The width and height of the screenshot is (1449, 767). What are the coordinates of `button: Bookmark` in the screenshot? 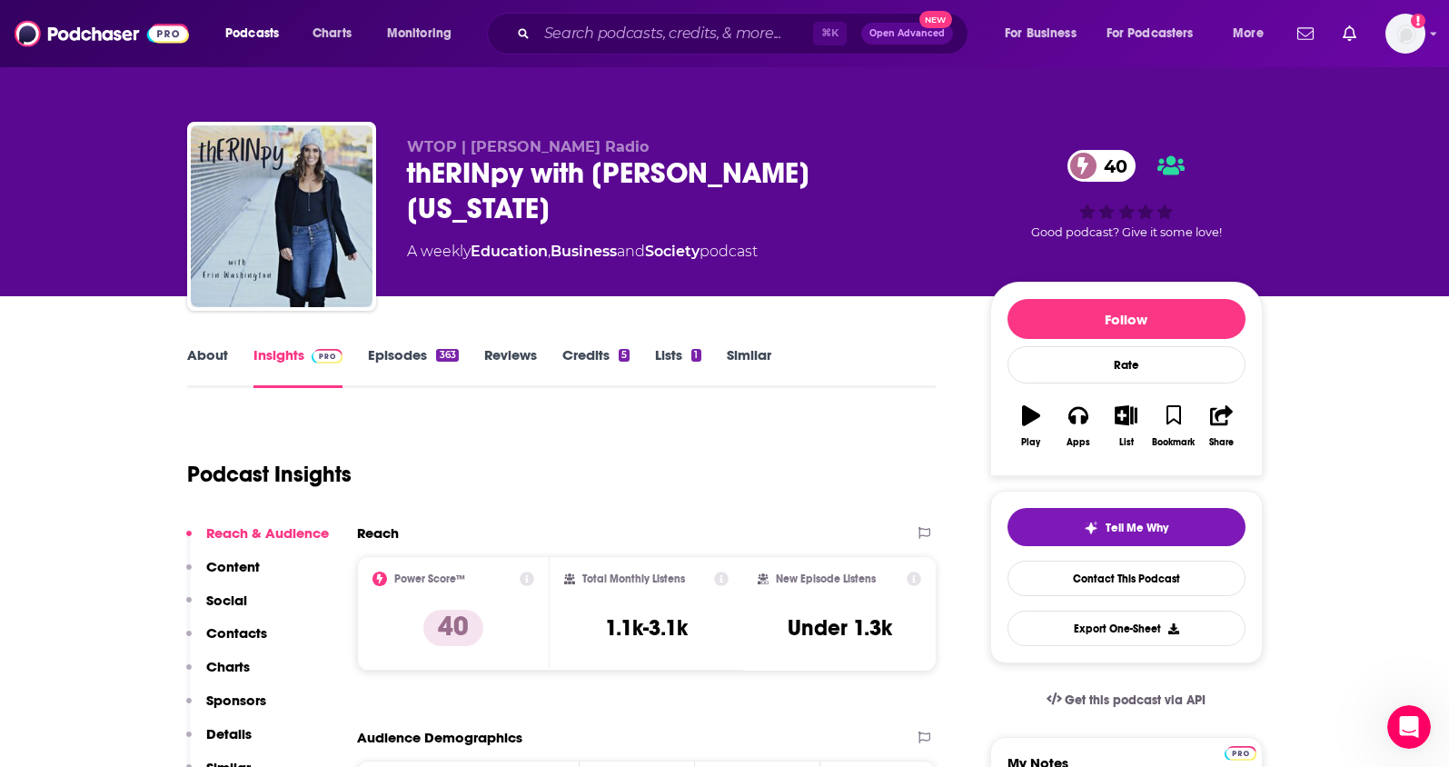 It's located at (1173, 426).